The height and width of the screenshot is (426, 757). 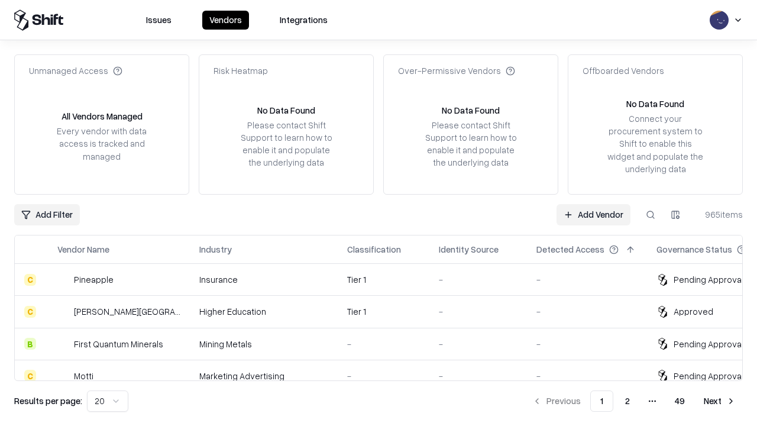 What do you see at coordinates (83, 376) in the screenshot?
I see `div: Motti` at bounding box center [83, 376].